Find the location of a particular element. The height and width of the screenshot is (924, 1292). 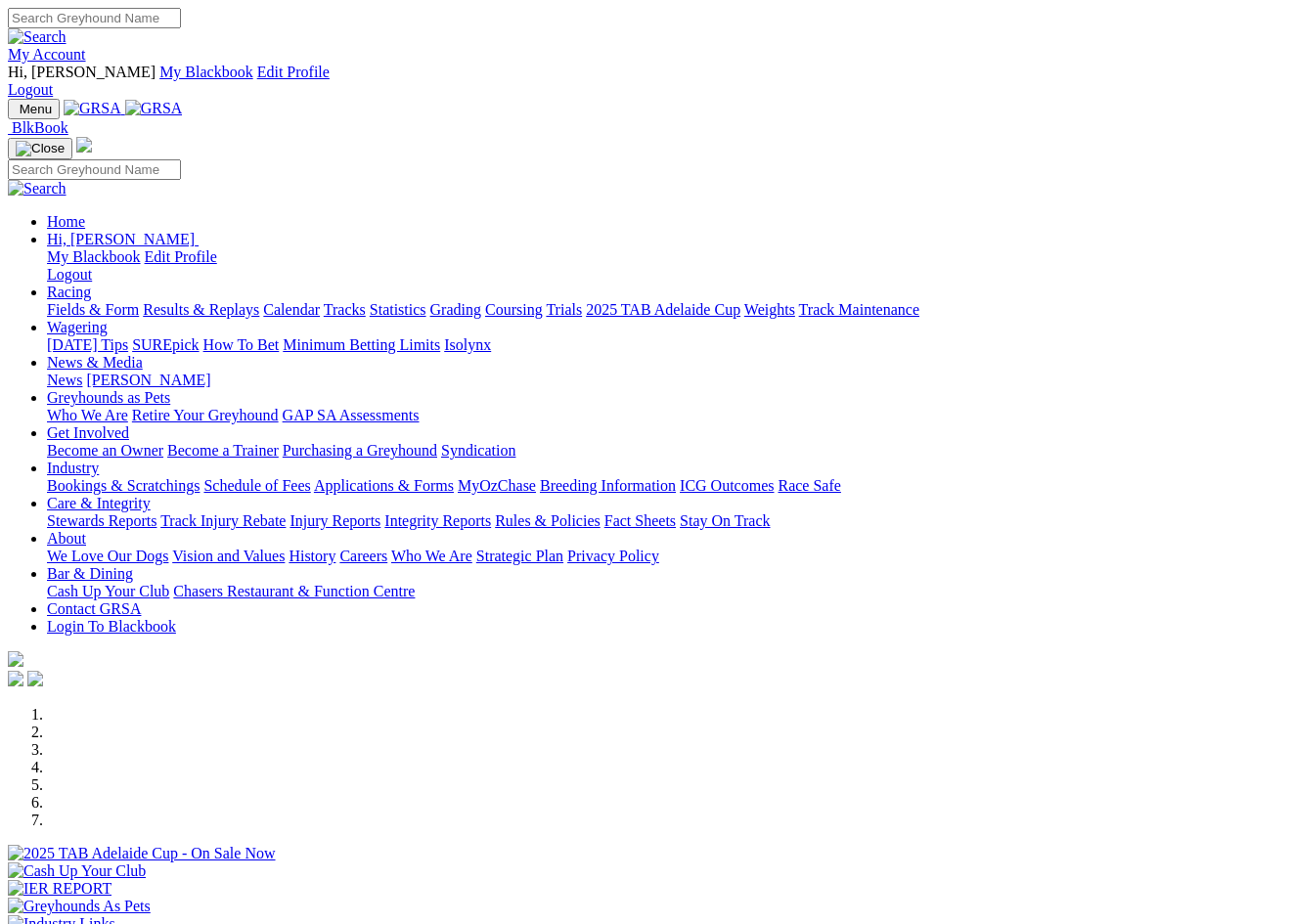

div: Greyhounds as Pets is located at coordinates (666, 416).